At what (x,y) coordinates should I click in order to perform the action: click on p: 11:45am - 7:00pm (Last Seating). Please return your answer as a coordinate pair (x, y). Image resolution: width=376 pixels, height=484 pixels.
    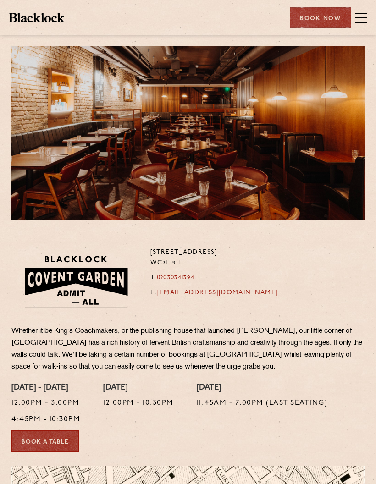
    Looking at the image, I should click on (262, 403).